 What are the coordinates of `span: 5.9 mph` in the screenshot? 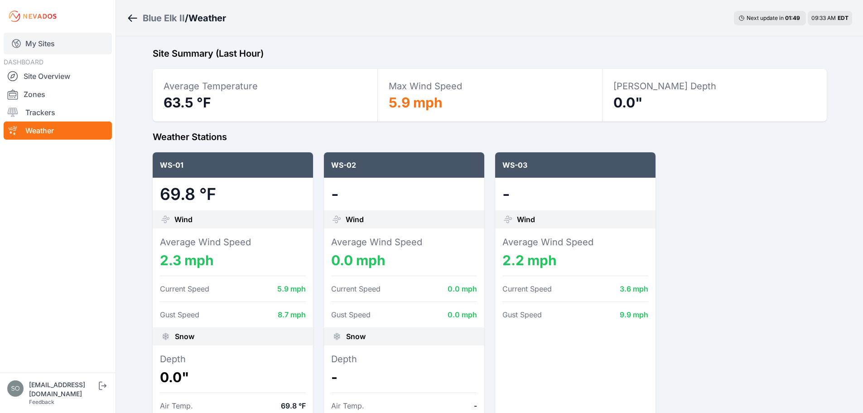 It's located at (416, 102).